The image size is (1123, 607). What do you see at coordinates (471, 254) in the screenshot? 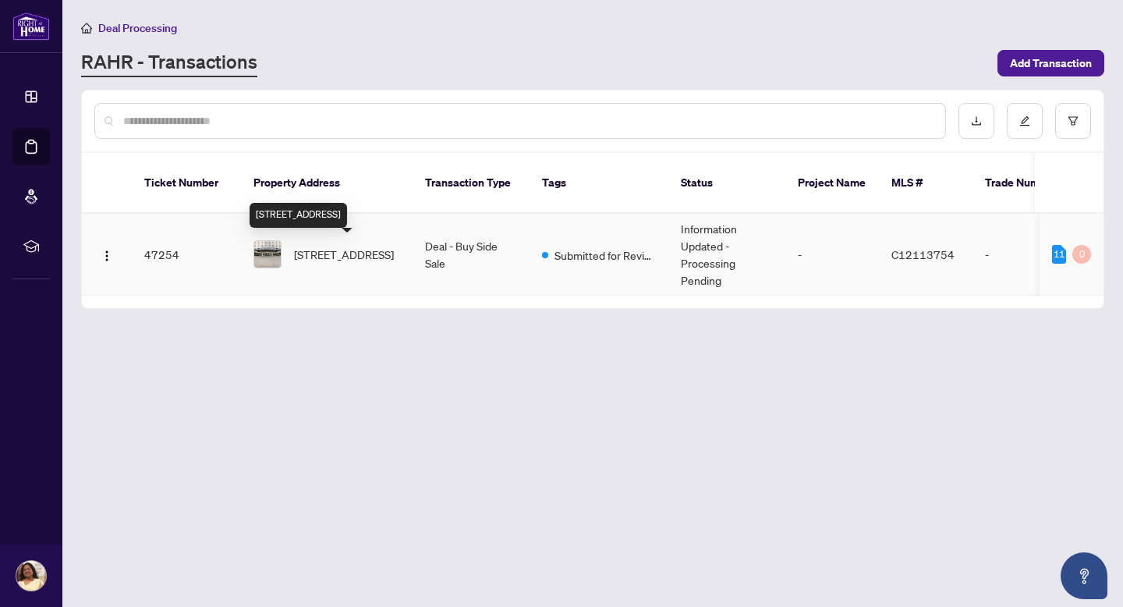
I see `td: Deal - Buy Side Sale` at bounding box center [471, 254].